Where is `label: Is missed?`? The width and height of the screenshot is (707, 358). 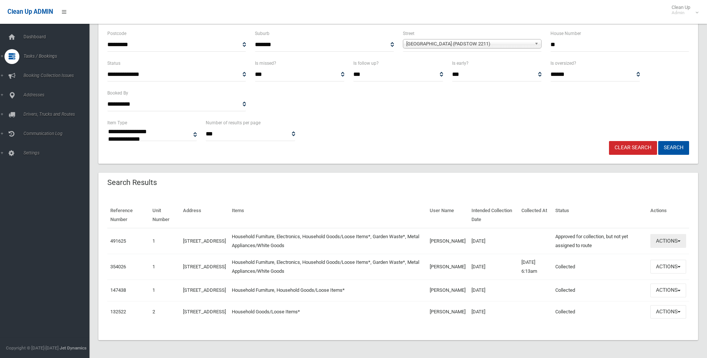 label: Is missed? is located at coordinates (265, 63).